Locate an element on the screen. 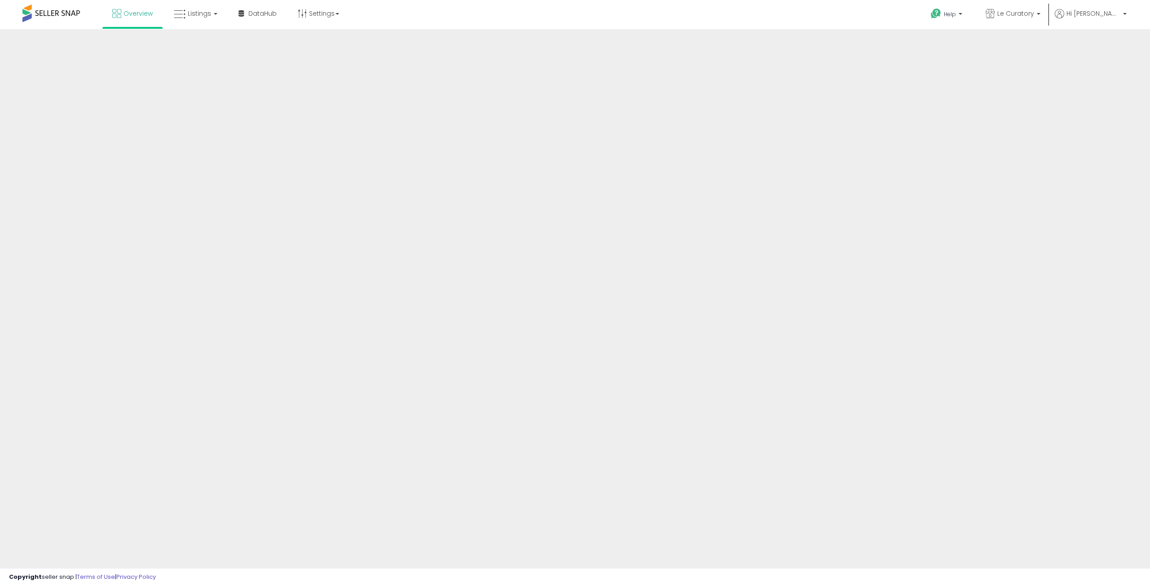 The image size is (1150, 586). span: Le Curatory is located at coordinates (1016, 13).